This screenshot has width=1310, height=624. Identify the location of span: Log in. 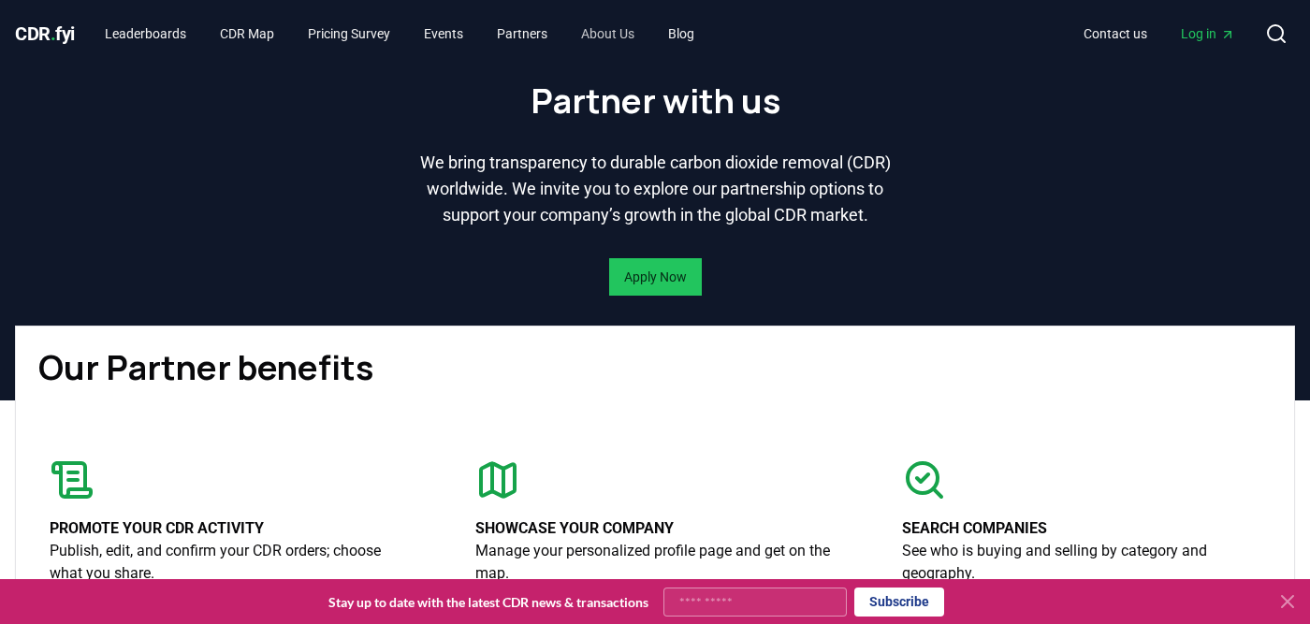
(1208, 34).